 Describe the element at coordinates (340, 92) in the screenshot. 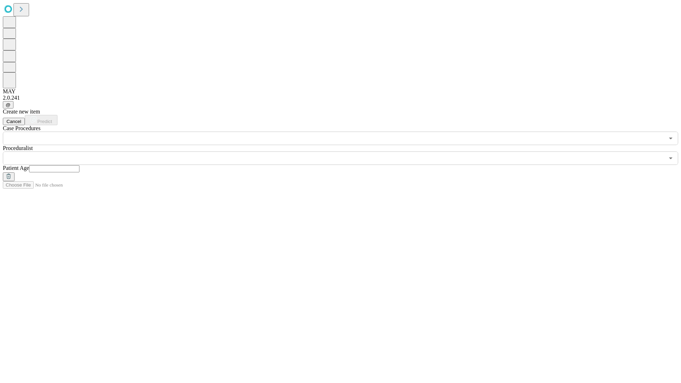

I see `div: MAY` at that location.